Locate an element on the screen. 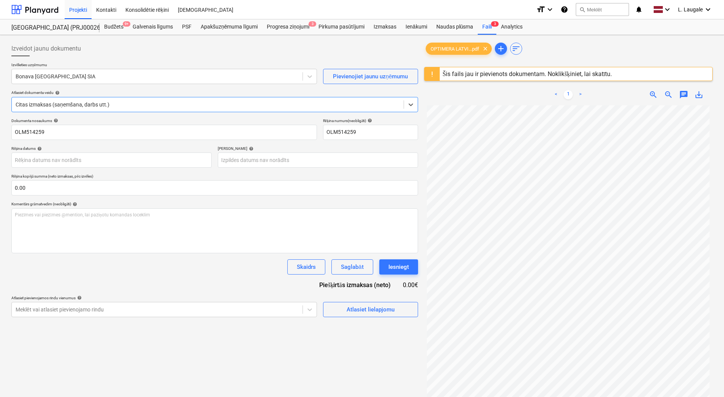 This screenshot has height=397, width=724. p: Izvēlieties uzņēmumu is located at coordinates (164, 65).